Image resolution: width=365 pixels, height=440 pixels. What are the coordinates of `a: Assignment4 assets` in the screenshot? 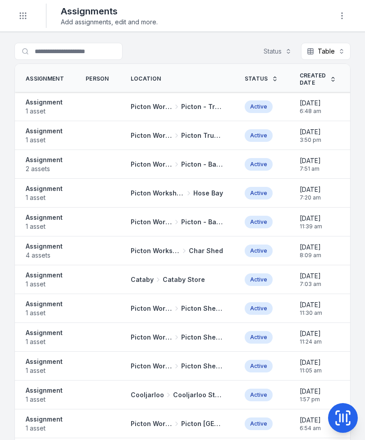 It's located at (44, 251).